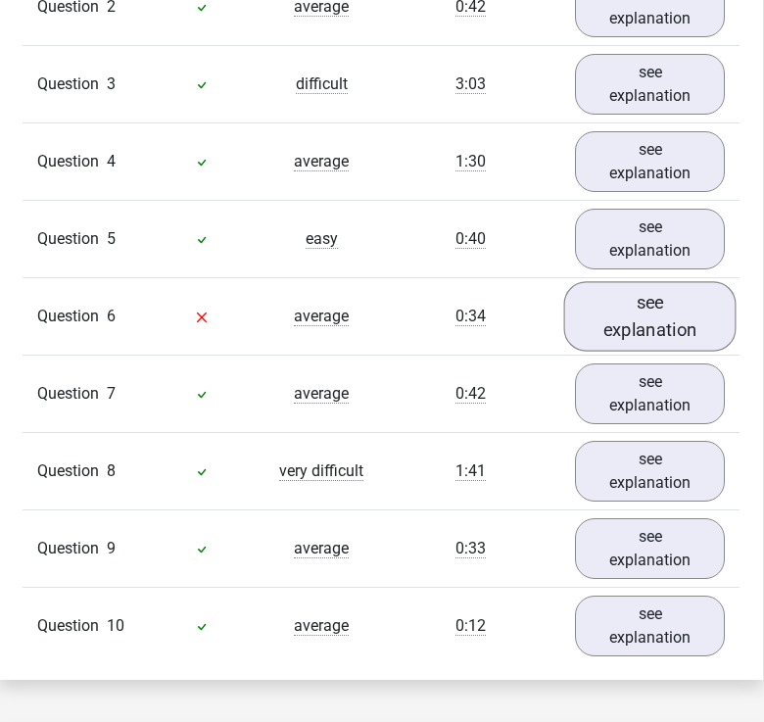 The image size is (764, 722). What do you see at coordinates (111, 161) in the screenshot?
I see `span: 4` at bounding box center [111, 161].